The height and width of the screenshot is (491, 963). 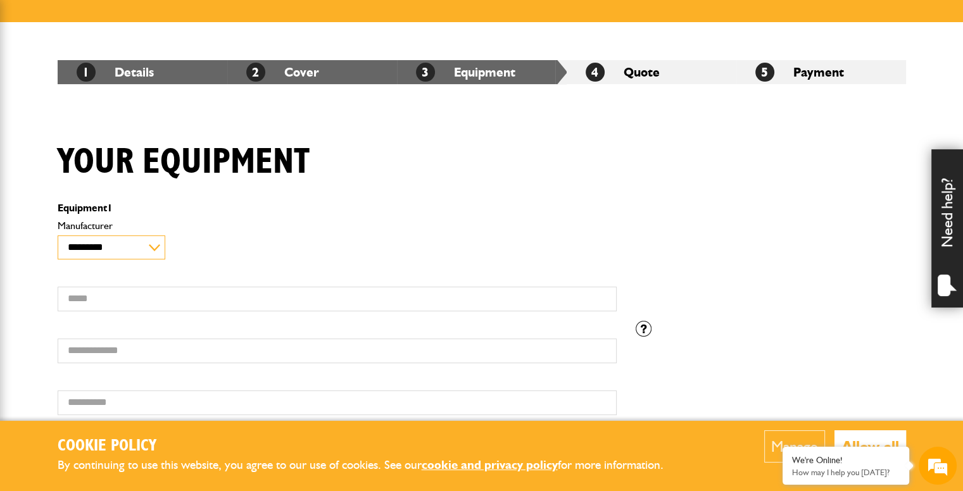 What do you see at coordinates (123, 168) in the screenshot?
I see `input: Enter your email address` at bounding box center [123, 168].